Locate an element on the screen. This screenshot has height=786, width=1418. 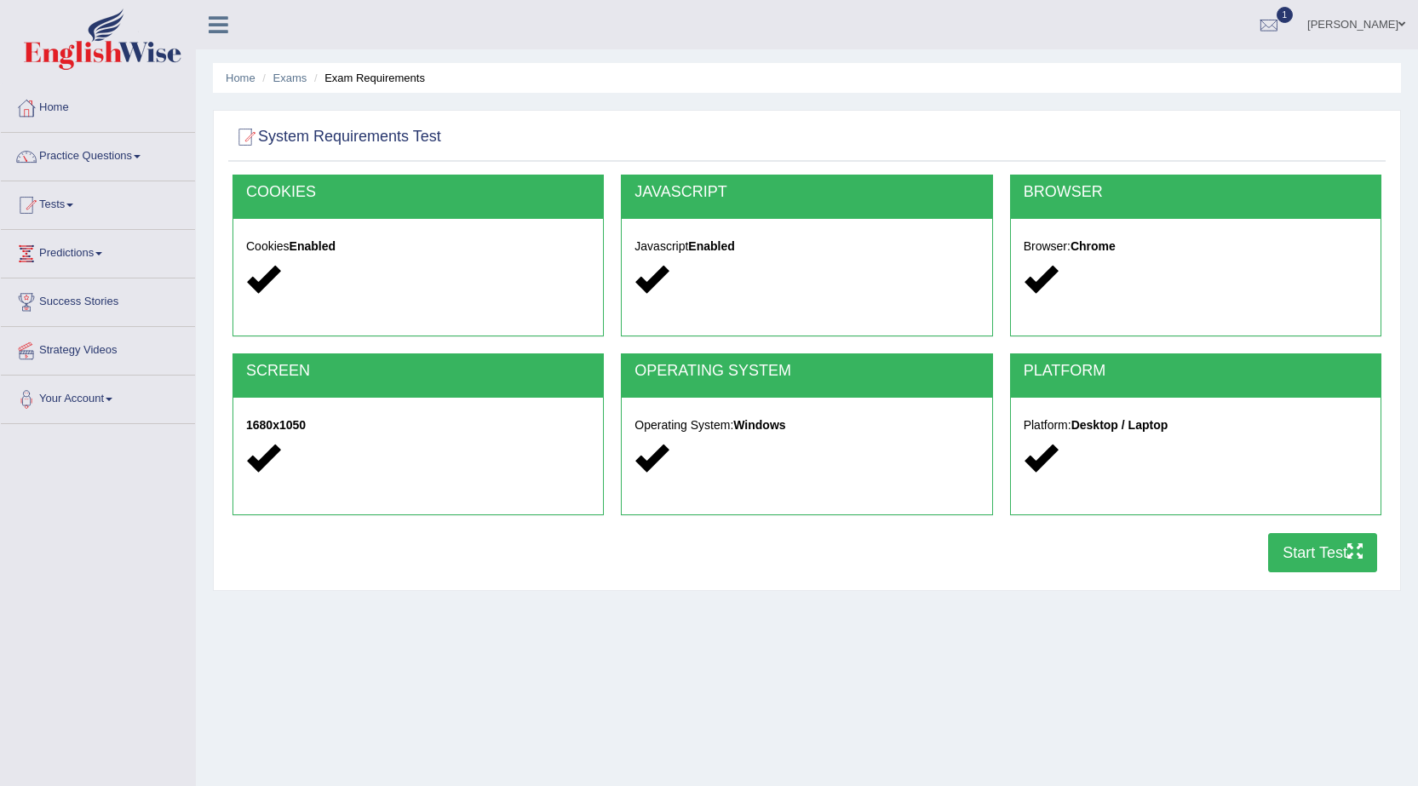
h5: Javascript is located at coordinates (806, 246).